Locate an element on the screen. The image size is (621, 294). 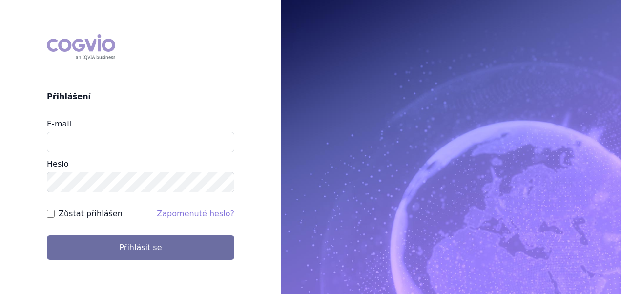
div: COGVIO is located at coordinates (81, 47).